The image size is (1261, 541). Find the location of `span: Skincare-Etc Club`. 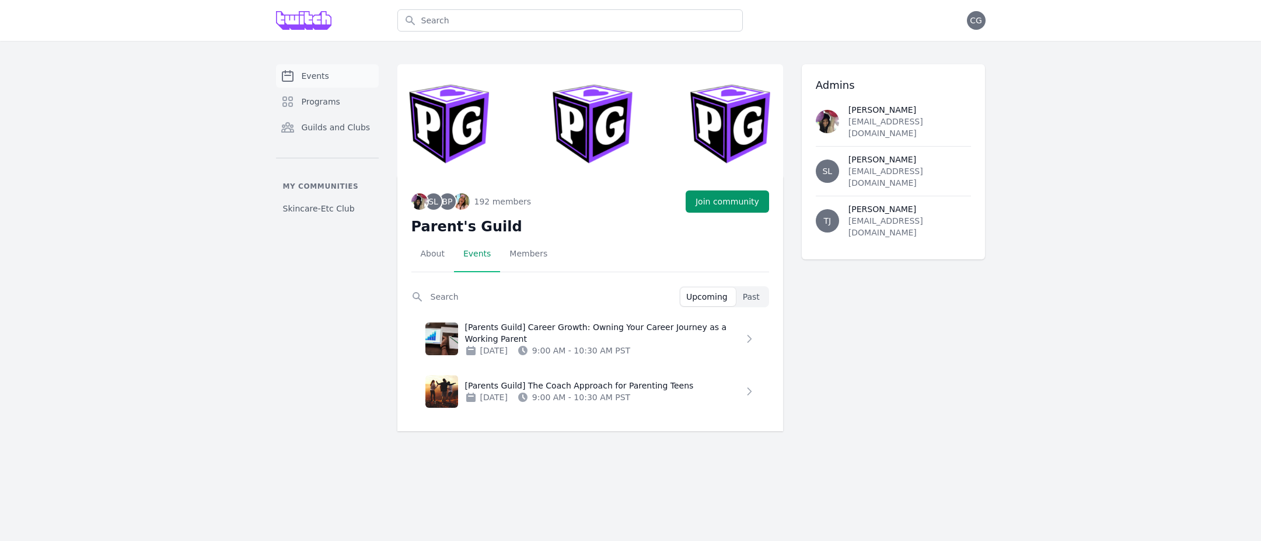

span: Skincare-Etc Club is located at coordinates (319, 208).